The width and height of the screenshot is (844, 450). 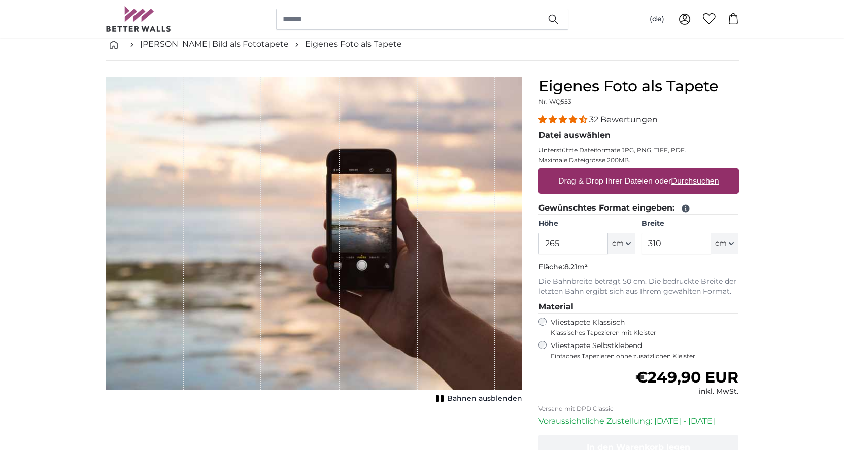 What do you see at coordinates (587, 224) in the screenshot?
I see `label: Höhe` at bounding box center [587, 224].